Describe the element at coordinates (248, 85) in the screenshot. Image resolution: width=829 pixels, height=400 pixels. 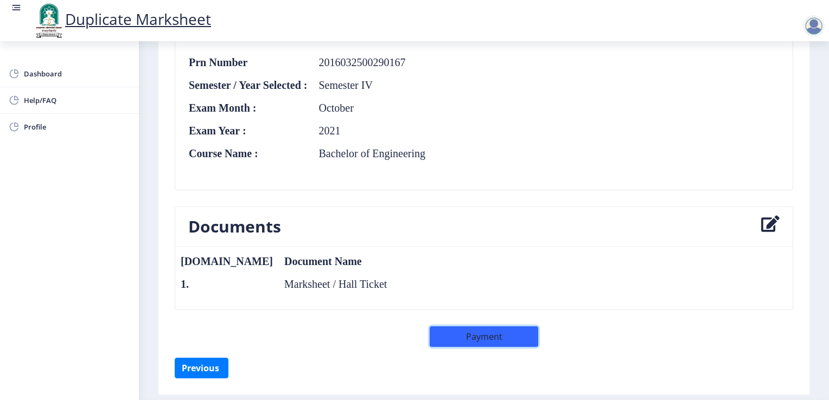
I see `th: Semester / Year Selected :` at that location.